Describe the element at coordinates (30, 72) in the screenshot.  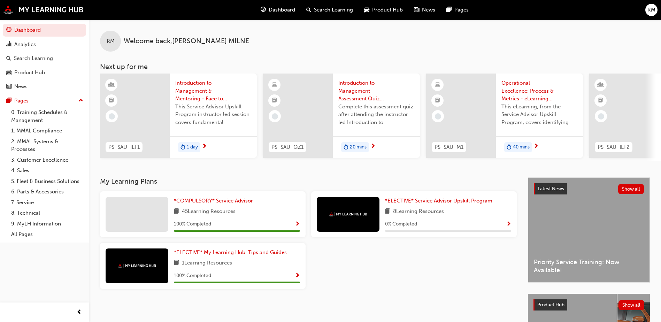
I see `div: Product Hub` at that location.